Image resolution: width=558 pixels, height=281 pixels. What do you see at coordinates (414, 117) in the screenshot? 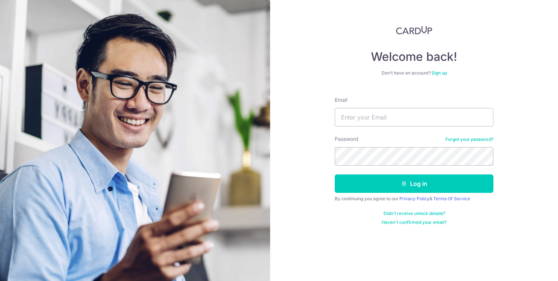
I see `input: Enter your Email` at bounding box center [414, 117].